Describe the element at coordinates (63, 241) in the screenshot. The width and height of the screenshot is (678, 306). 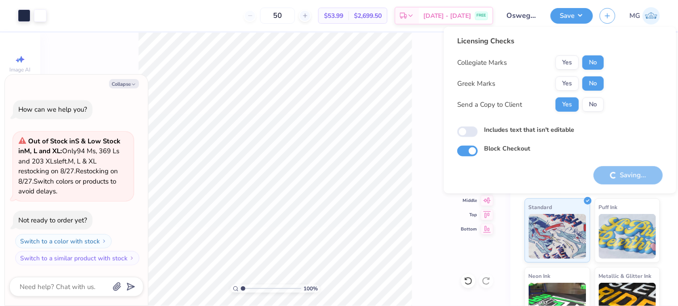
I see `button: Switch to a color with stock` at that location.